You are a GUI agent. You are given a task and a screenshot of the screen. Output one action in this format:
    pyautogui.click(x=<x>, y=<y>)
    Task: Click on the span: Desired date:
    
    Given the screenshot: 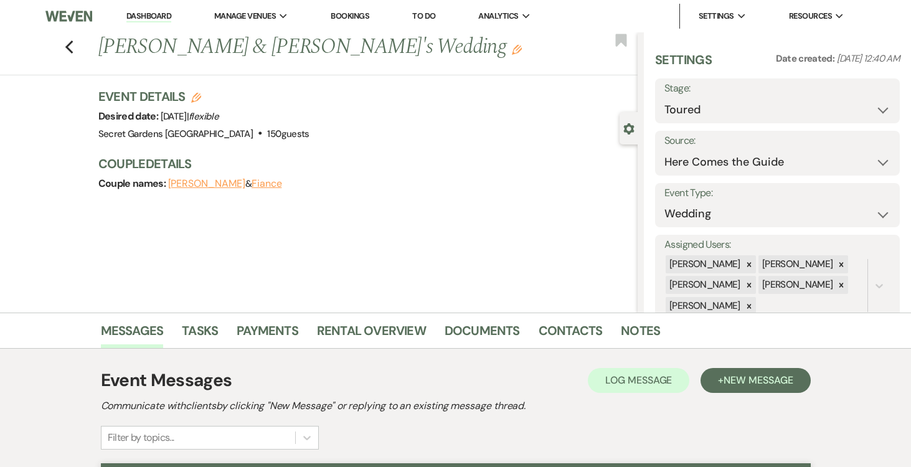 What is the action you would take?
    pyautogui.click(x=129, y=116)
    